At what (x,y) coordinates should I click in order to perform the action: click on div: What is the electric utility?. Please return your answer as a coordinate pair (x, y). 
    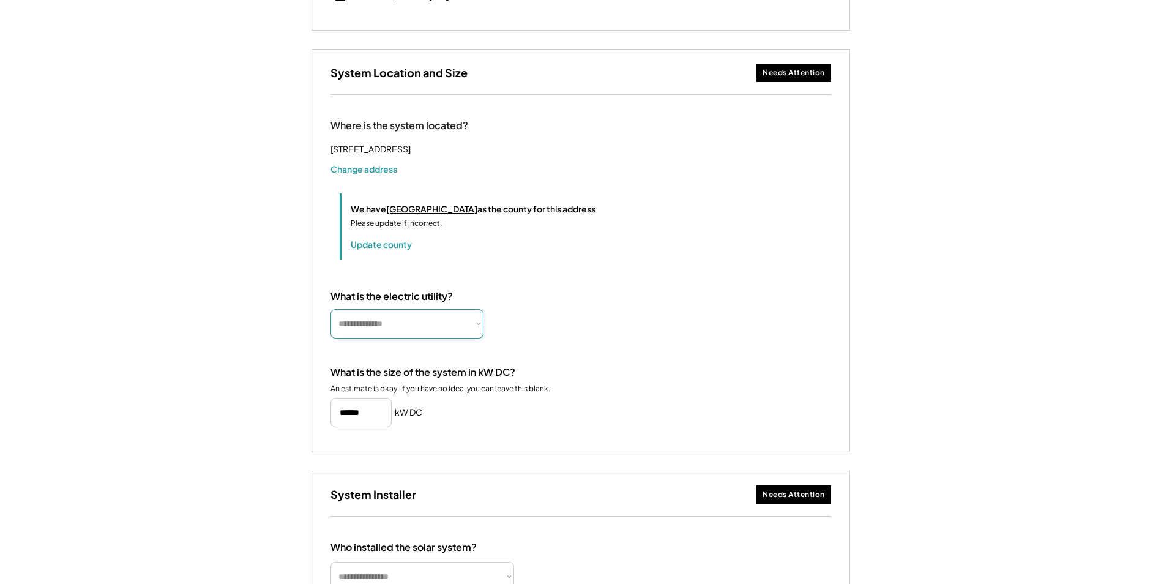
    Looking at the image, I should click on (392, 296).